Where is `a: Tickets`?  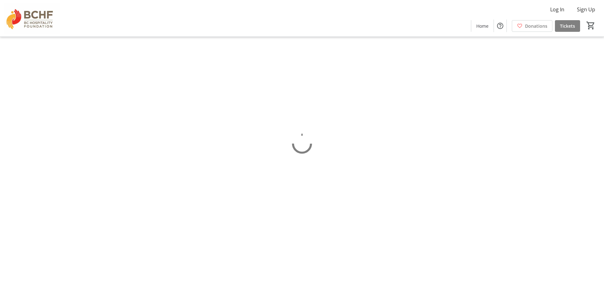
a: Tickets is located at coordinates (568, 26).